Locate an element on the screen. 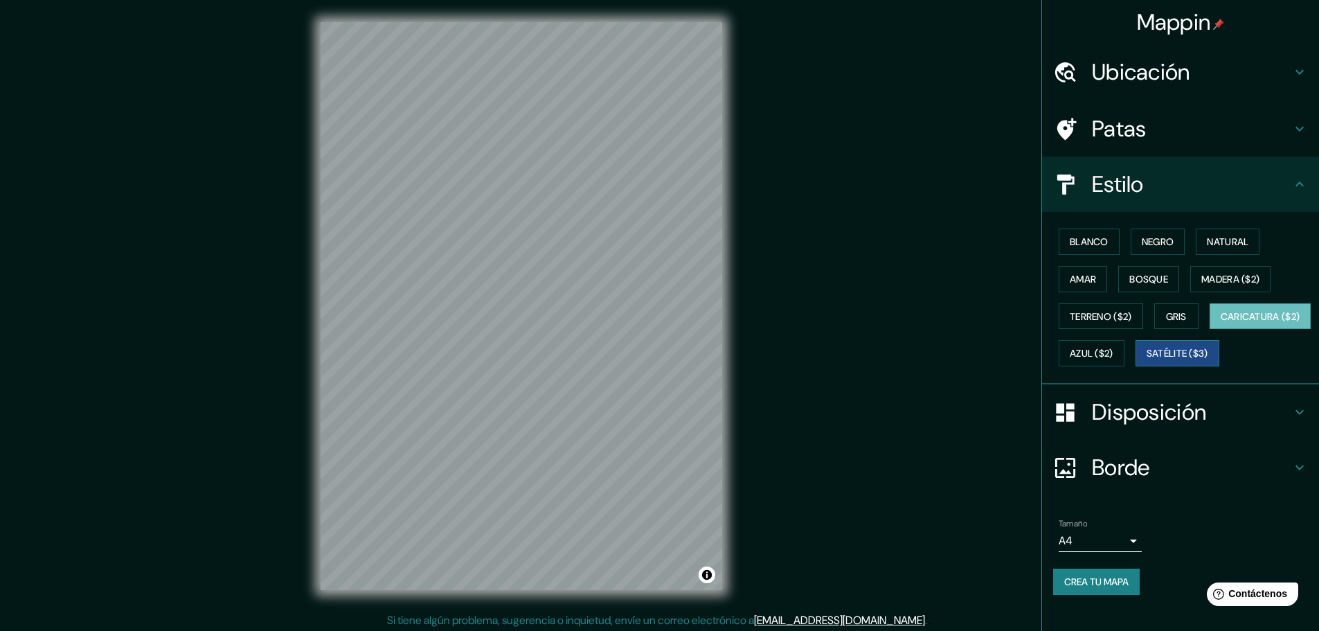 The width and height of the screenshot is (1319, 631). button: Blanco is located at coordinates (1089, 242).